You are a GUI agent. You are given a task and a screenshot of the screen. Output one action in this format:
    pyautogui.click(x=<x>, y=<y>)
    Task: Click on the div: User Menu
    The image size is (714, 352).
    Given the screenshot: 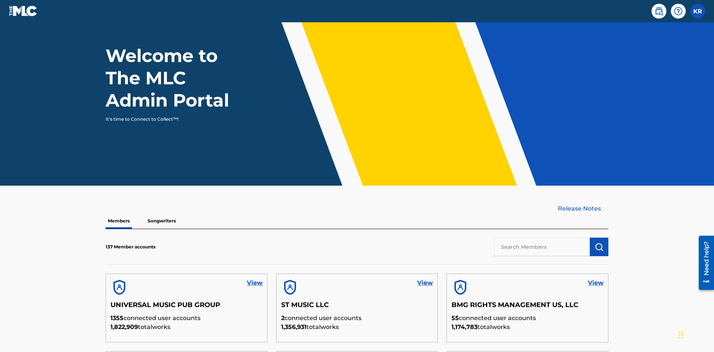 What is the action you would take?
    pyautogui.click(x=697, y=11)
    